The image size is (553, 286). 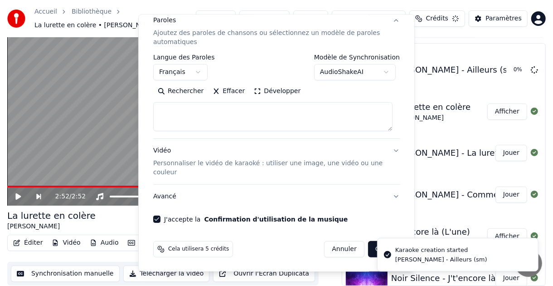 I want to click on label: J'accepte la, so click(x=256, y=219).